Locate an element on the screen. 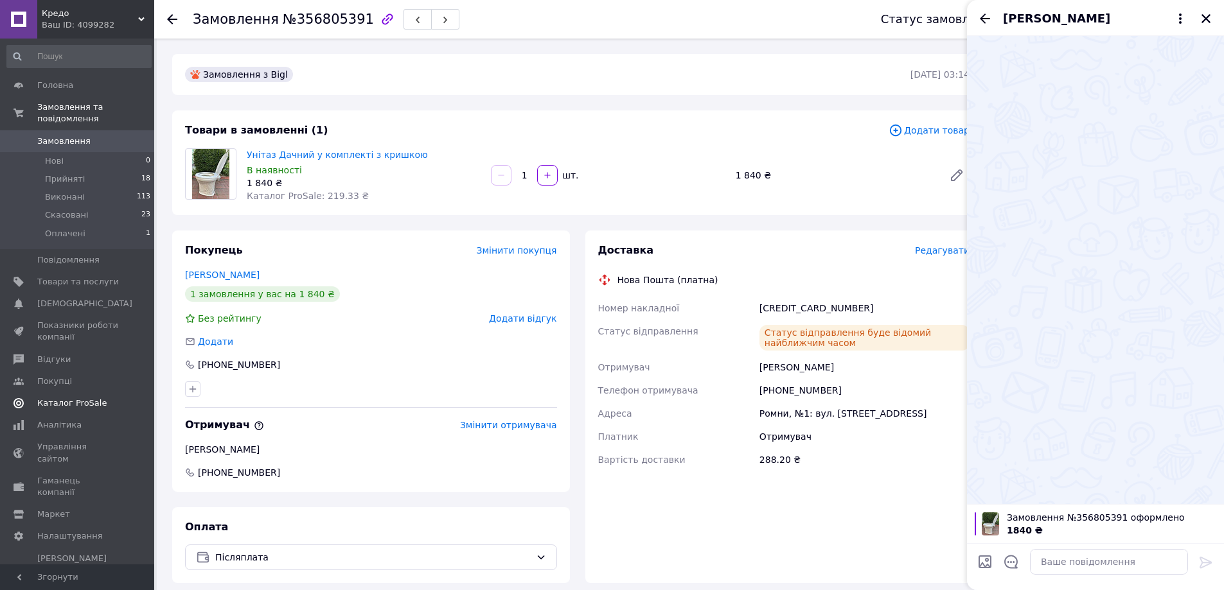 The image size is (1224, 590). span: Без рейтингу is located at coordinates (229, 319).